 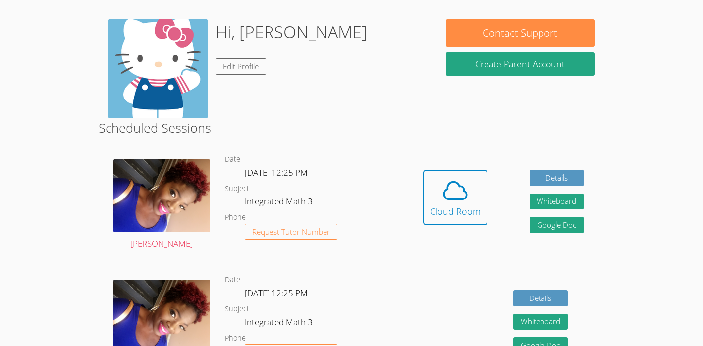 I want to click on div: Cloud Room, so click(x=455, y=211).